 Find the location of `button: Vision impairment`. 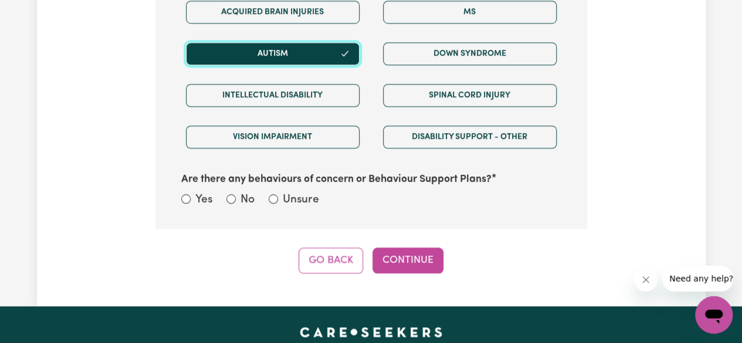

button: Vision impairment is located at coordinates (273, 137).